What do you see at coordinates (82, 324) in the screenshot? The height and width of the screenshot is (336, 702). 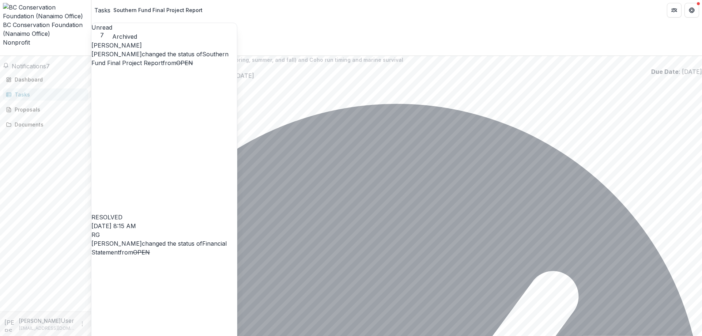 I see `button: More` at bounding box center [82, 324].